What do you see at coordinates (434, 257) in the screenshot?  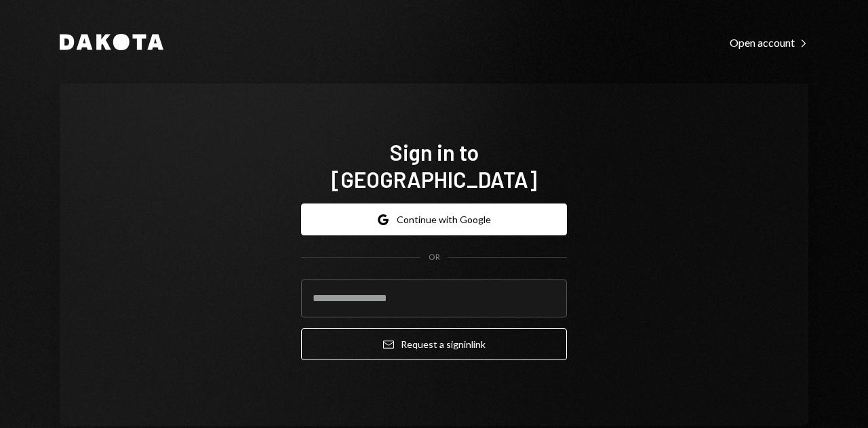 I see `div: OR` at bounding box center [434, 257].